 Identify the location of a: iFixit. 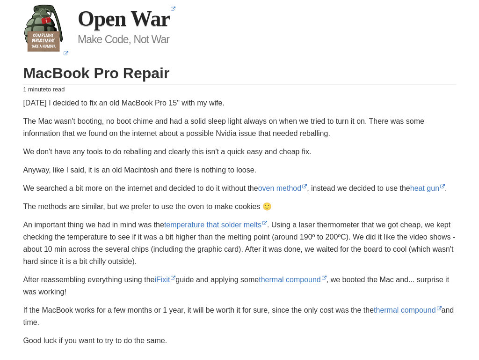
(165, 279).